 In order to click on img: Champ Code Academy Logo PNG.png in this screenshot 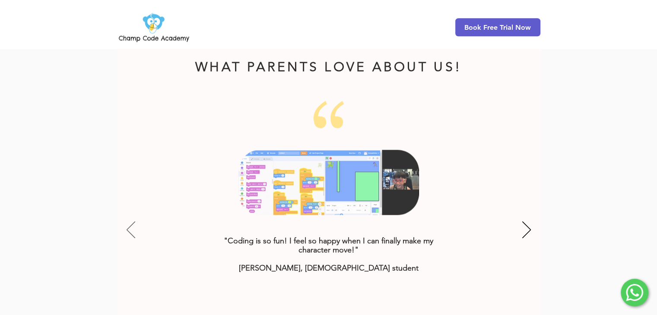, I will do `click(154, 27)`.